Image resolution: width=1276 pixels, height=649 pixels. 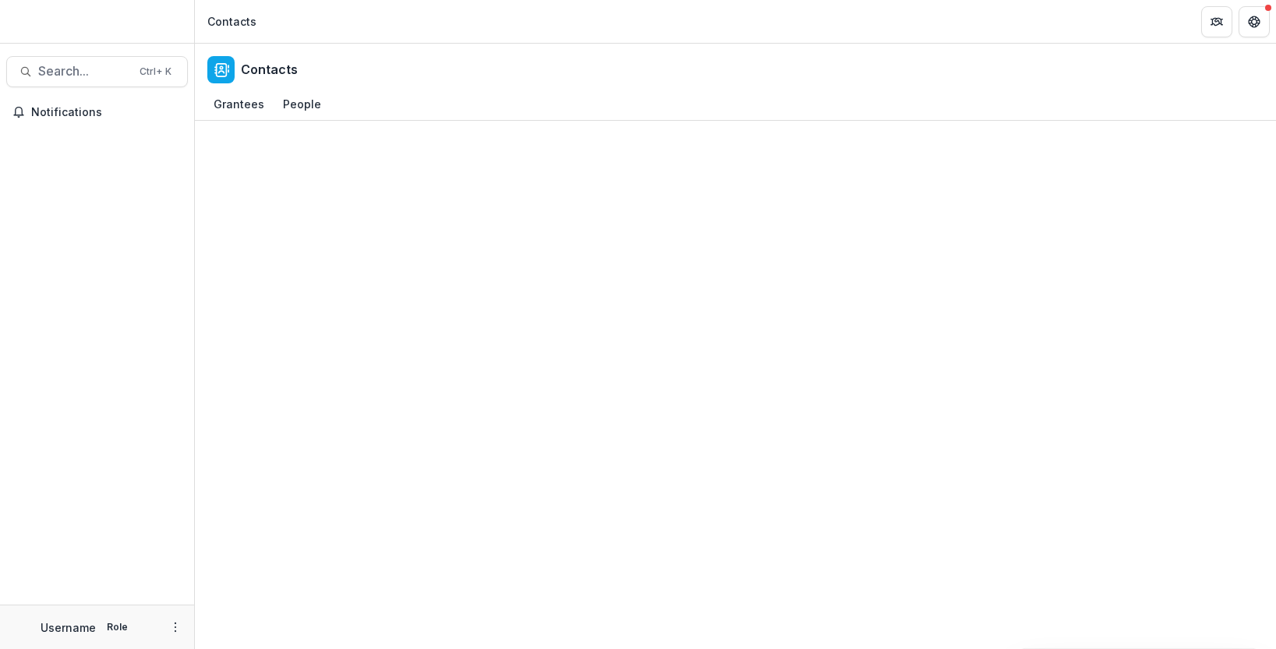 I want to click on div: Ctrl + K, so click(x=155, y=72).